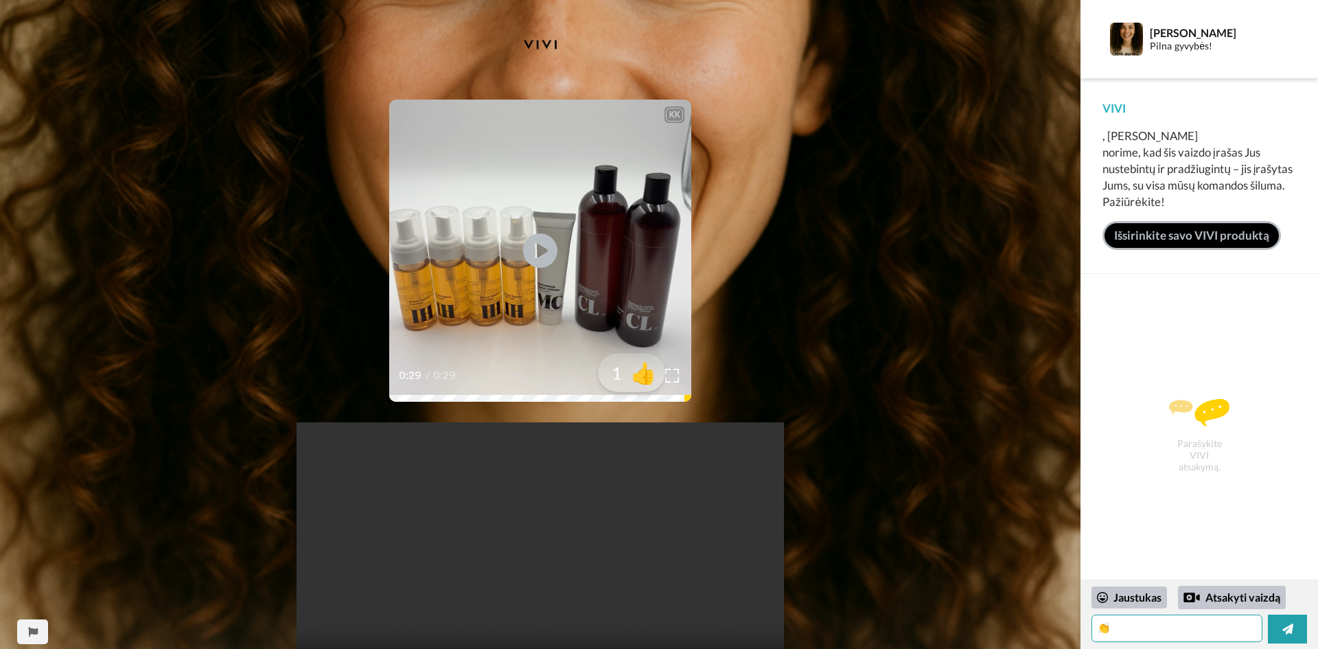 The image size is (1318, 649). Describe the element at coordinates (1199, 466) in the screenshot. I see `font: atsakymą.` at that location.